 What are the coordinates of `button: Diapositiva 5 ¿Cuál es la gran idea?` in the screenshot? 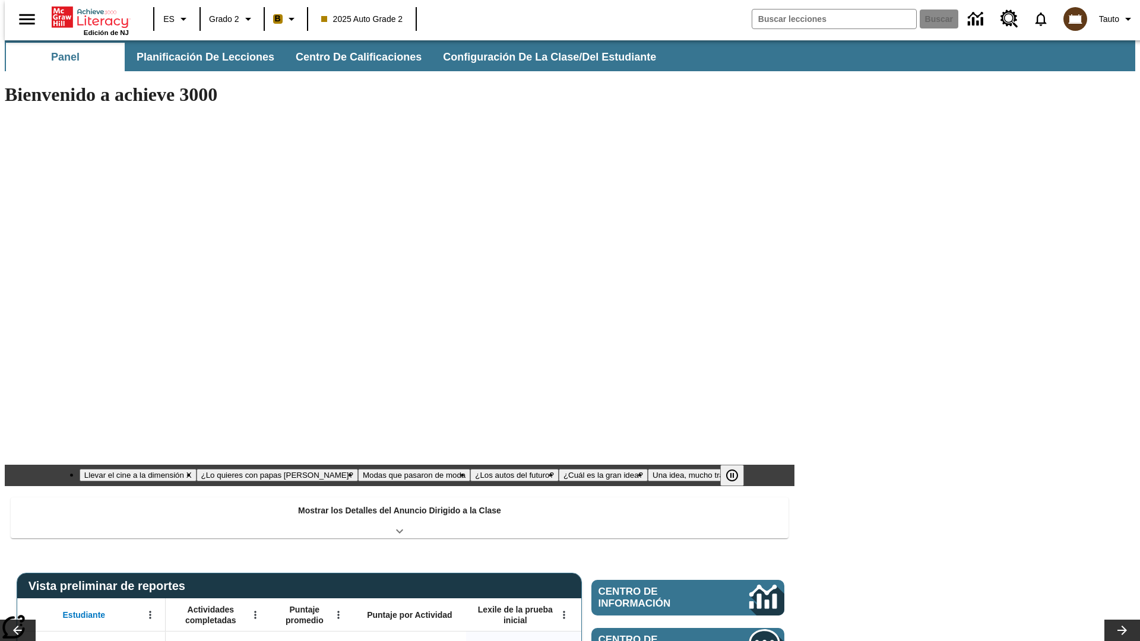 It's located at (603, 475).